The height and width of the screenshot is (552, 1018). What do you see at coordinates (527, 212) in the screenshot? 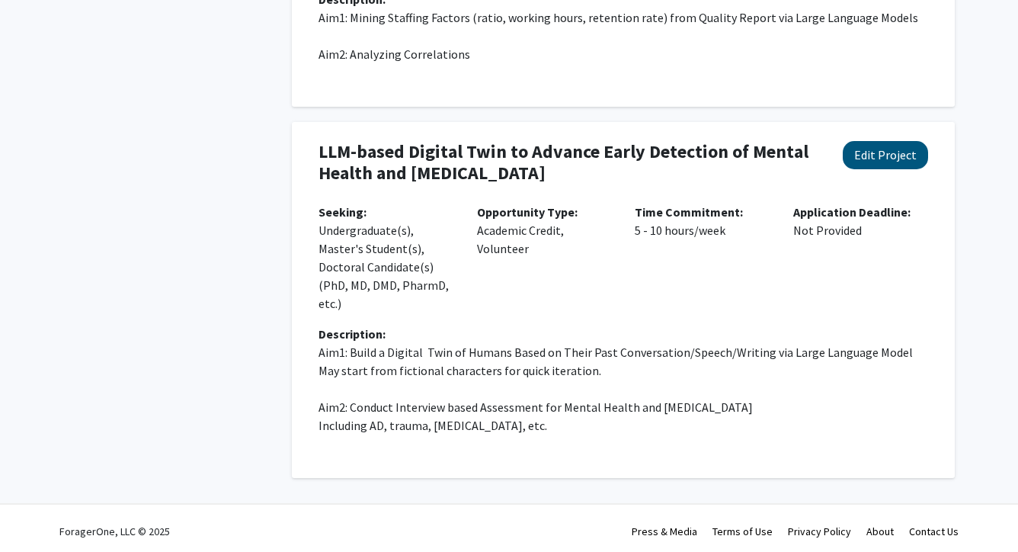
I see `b: Opportunity Type:` at bounding box center [527, 212].